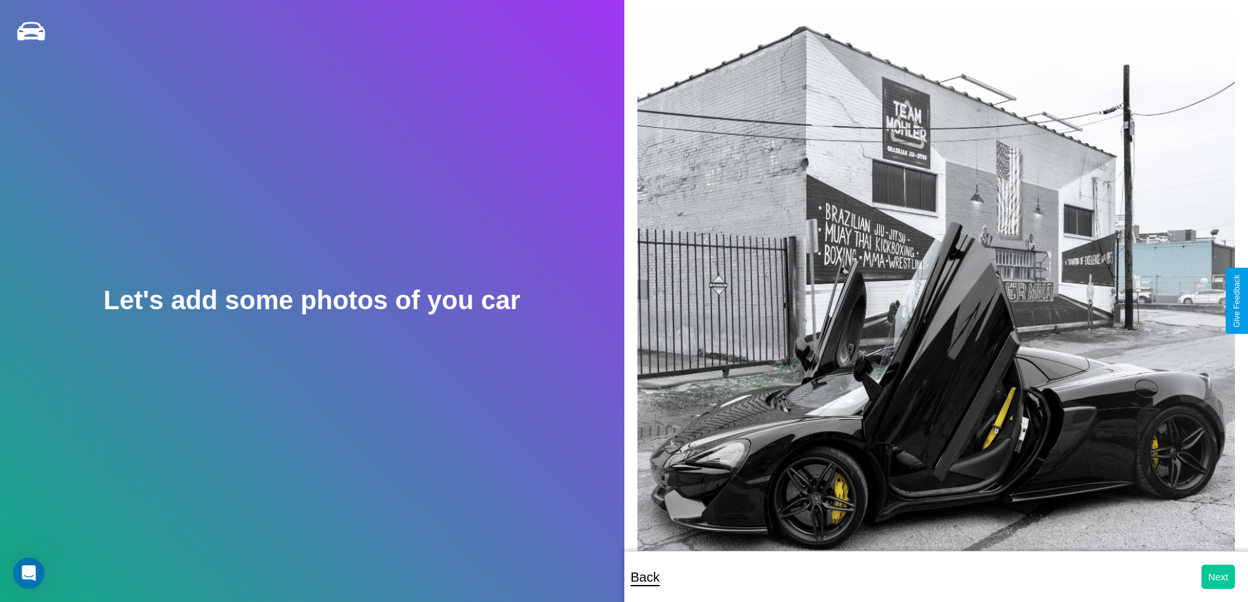 The width and height of the screenshot is (1248, 602). I want to click on p: Back, so click(645, 577).